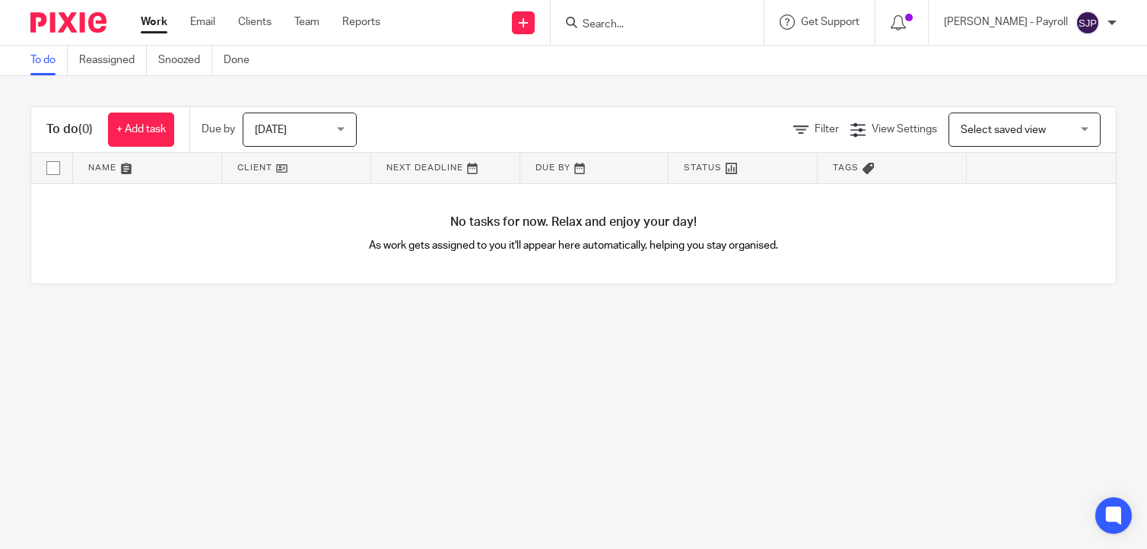 The width and height of the screenshot is (1147, 549). What do you see at coordinates (830, 22) in the screenshot?
I see `span: Get Support` at bounding box center [830, 22].